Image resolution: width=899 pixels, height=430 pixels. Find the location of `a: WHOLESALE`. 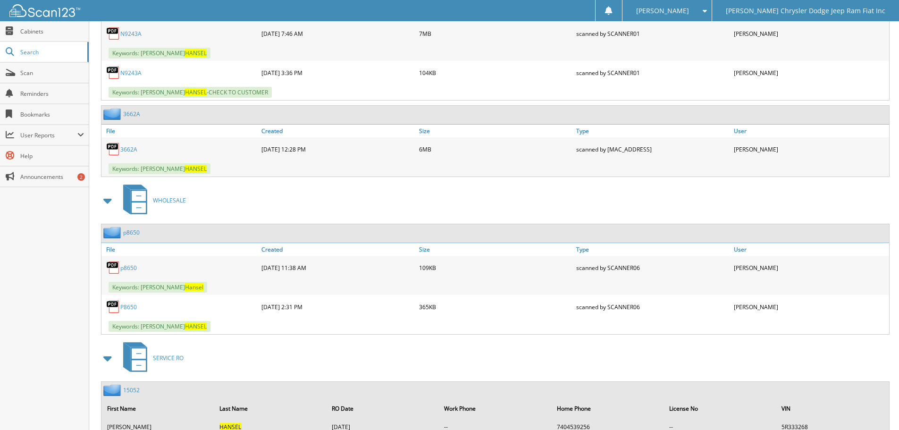

a: WHOLESALE is located at coordinates (152, 200).